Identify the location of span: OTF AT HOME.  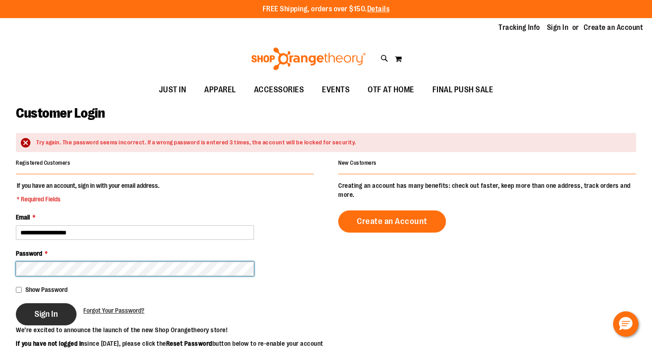
(391, 90).